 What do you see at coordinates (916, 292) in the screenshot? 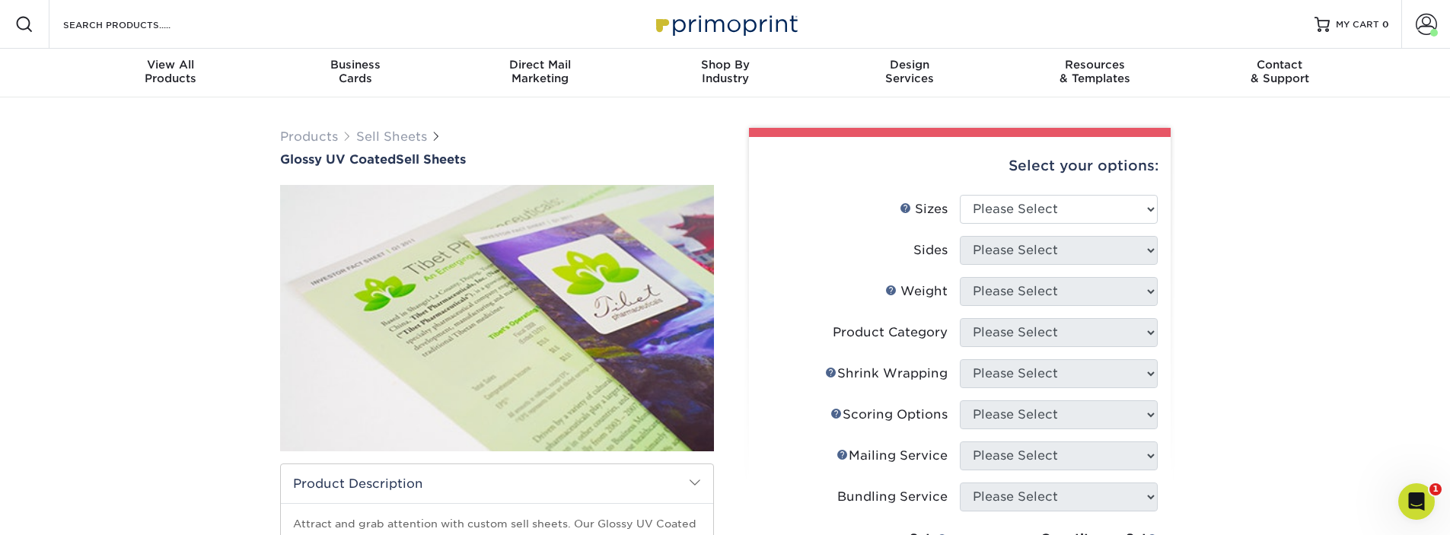
I see `div: Weight` at bounding box center [916, 292].